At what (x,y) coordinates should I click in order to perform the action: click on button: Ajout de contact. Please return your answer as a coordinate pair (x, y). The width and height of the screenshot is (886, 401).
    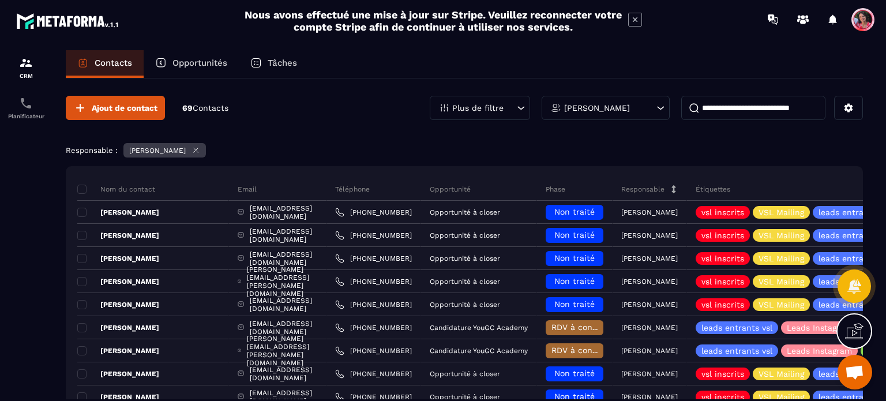
    Looking at the image, I should click on (115, 108).